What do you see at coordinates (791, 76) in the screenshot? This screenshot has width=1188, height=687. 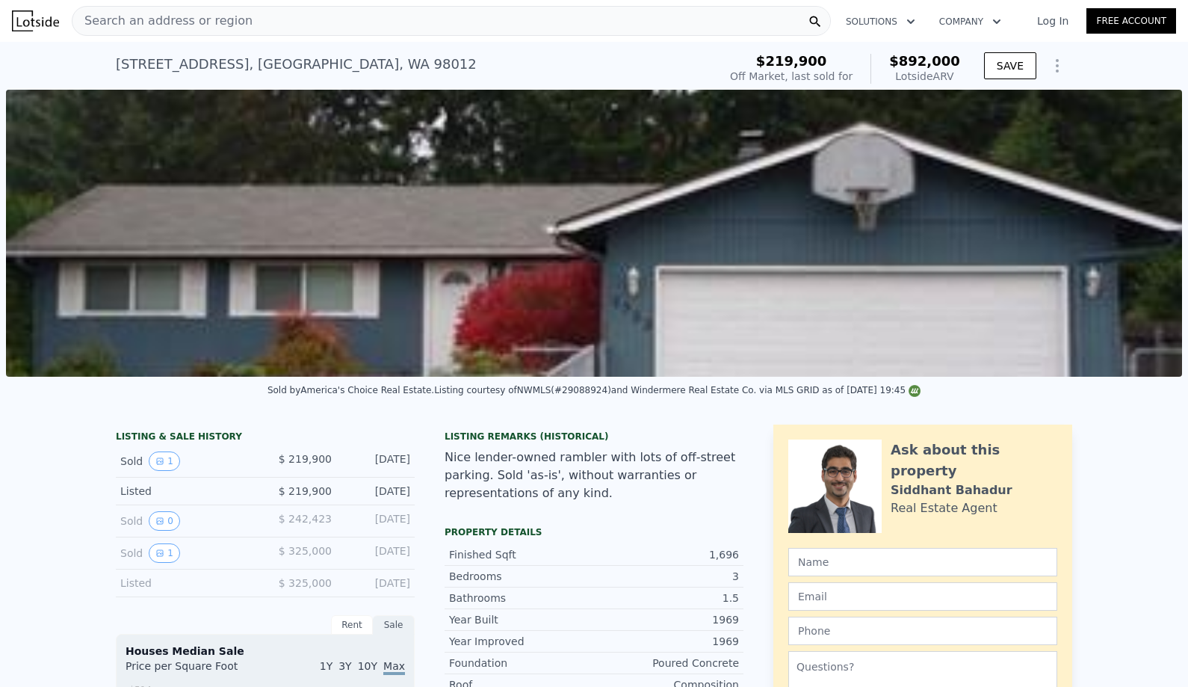 I see `div: Off Market, last sold for` at bounding box center [791, 76].